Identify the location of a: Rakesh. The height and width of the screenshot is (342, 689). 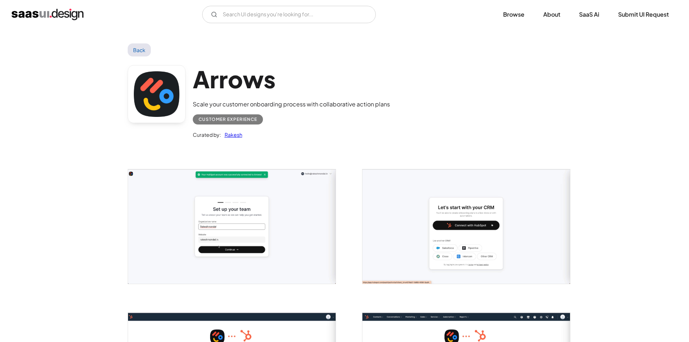
(232, 135).